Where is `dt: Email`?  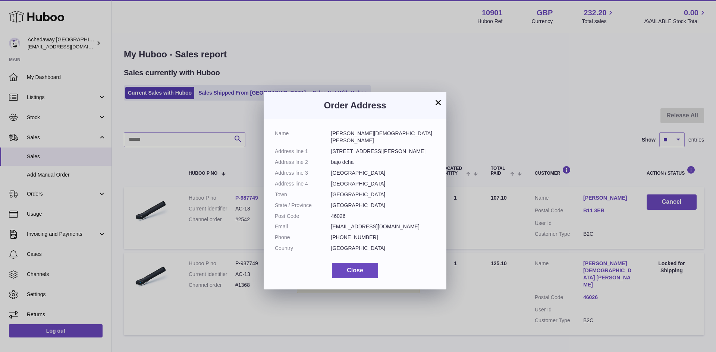
dt: Email is located at coordinates (303, 227).